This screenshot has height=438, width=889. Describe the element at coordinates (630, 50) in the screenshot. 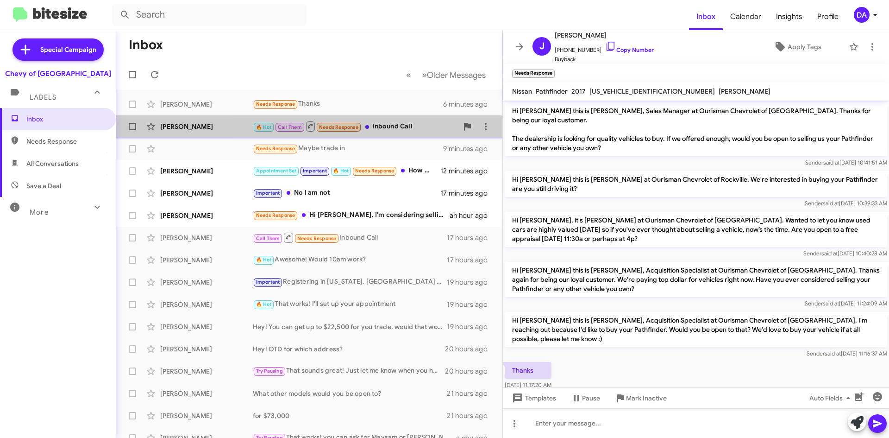

I see `a: Copy Number` at that location.